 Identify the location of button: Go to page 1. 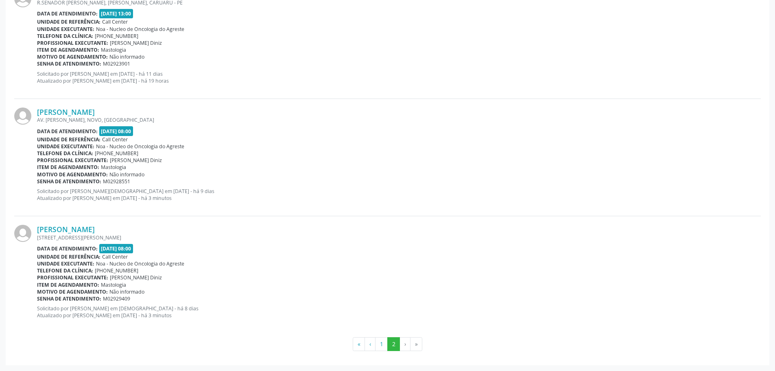
(381, 344).